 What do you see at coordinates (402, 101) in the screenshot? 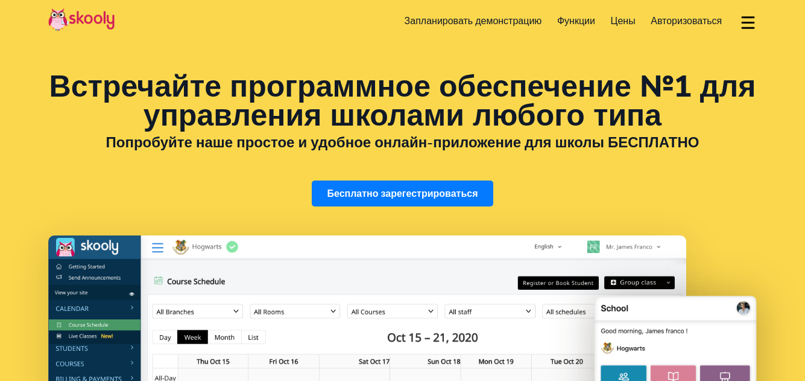
I see `h1: Встречайте программное обеспечение №1 для управления школами любого типа` at bounding box center [402, 101].